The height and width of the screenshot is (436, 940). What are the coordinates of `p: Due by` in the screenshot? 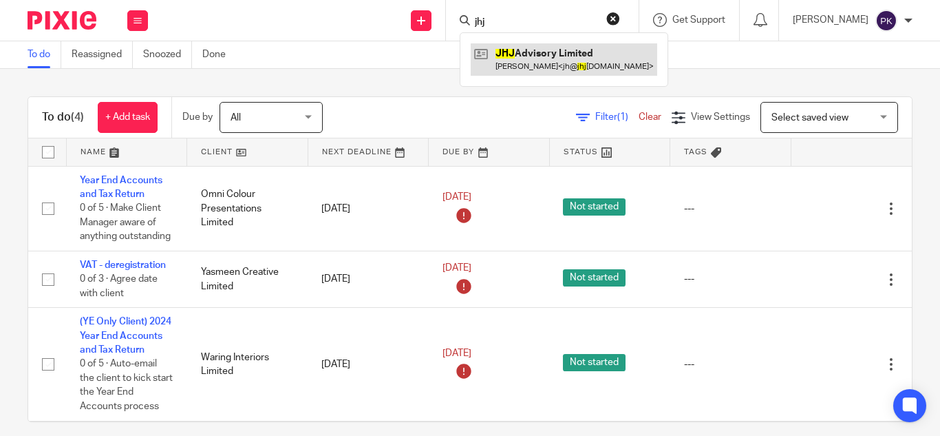 It's located at (198, 117).